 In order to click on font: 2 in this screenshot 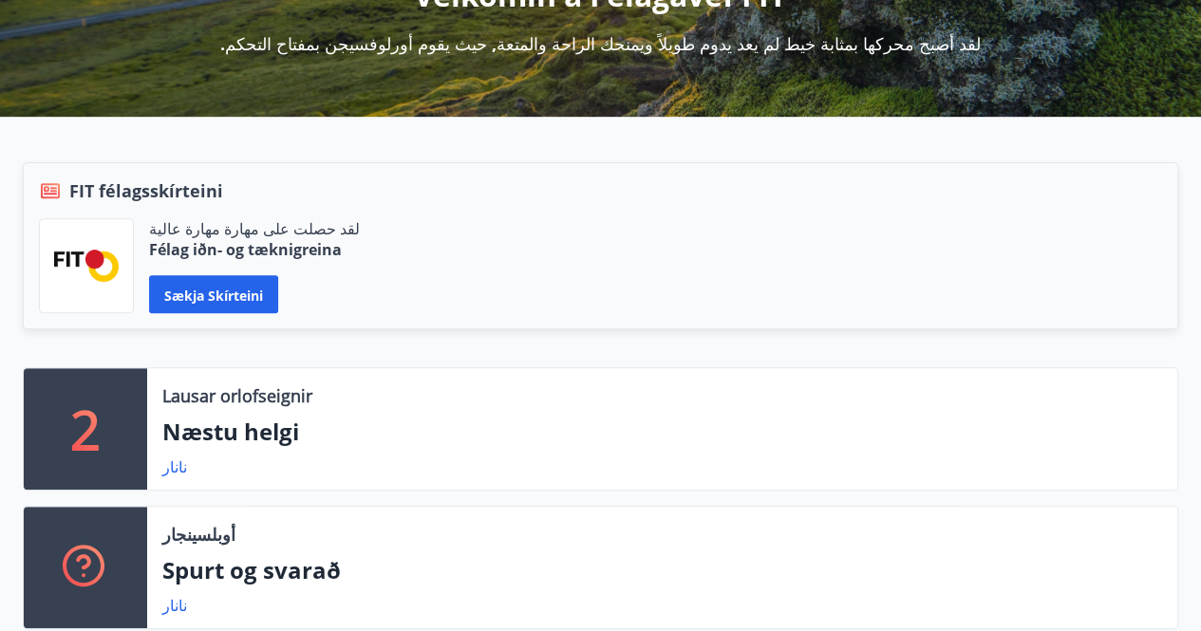, I will do `click(85, 429)`.